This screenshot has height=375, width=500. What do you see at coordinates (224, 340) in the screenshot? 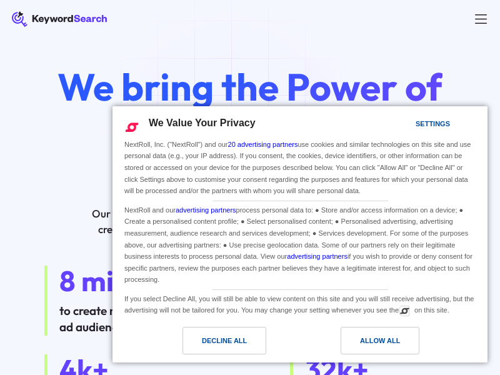
I see `div: Decline All` at bounding box center [224, 340].